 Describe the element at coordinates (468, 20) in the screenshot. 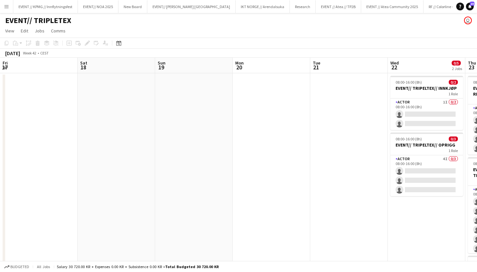

I see `app-user-avatar: Ylva Barane` at that location.